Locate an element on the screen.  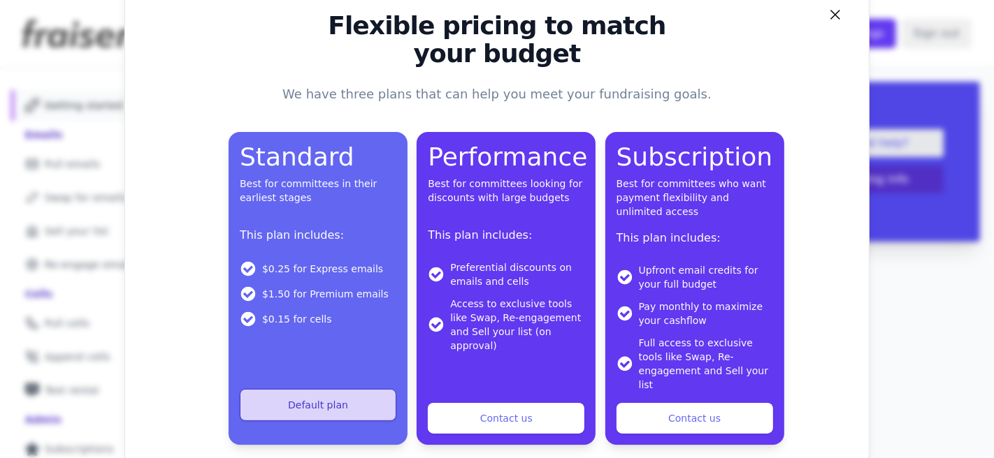
li: Upfront email credits for your full budget is located at coordinates (695, 277).